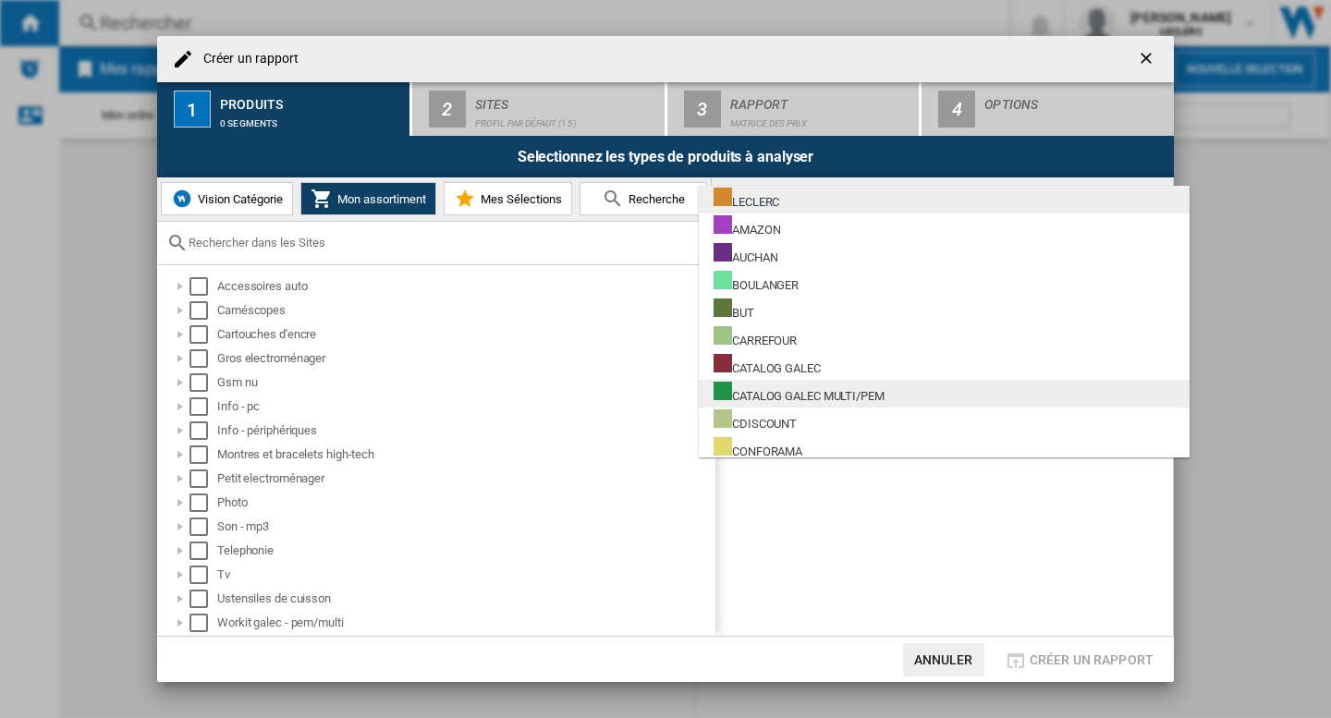 Image resolution: width=1331 pixels, height=718 pixels. Describe the element at coordinates (767, 365) in the screenshot. I see `div: CATALOG GALEC` at that location.